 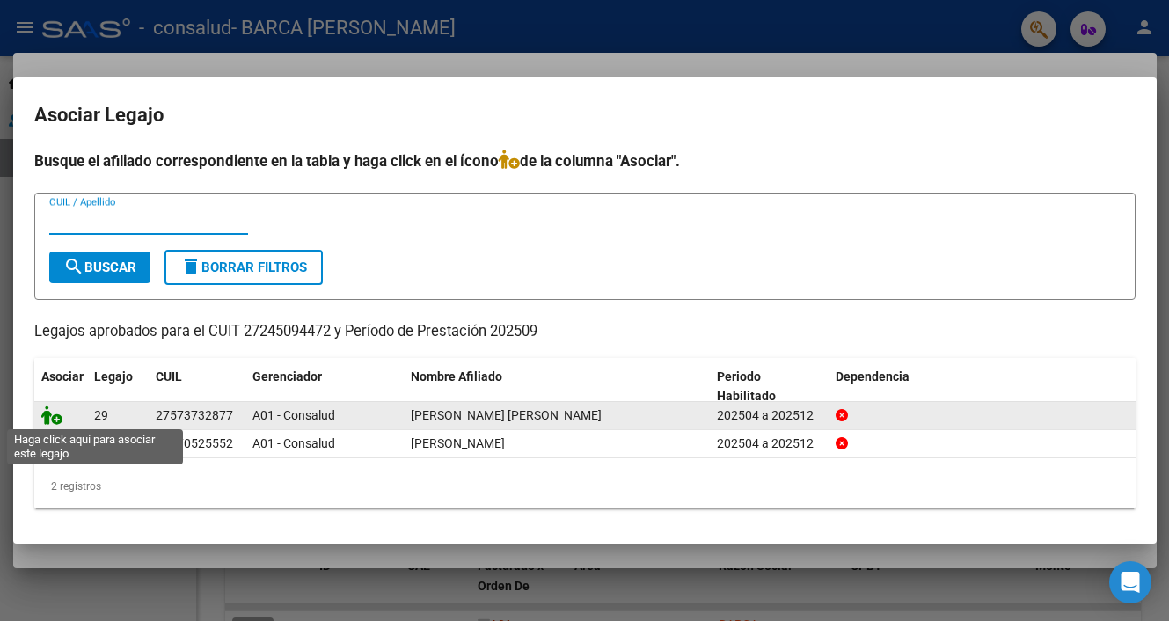 What do you see at coordinates (194, 415) in the screenshot?
I see `div: 27573732877` at bounding box center [194, 415].